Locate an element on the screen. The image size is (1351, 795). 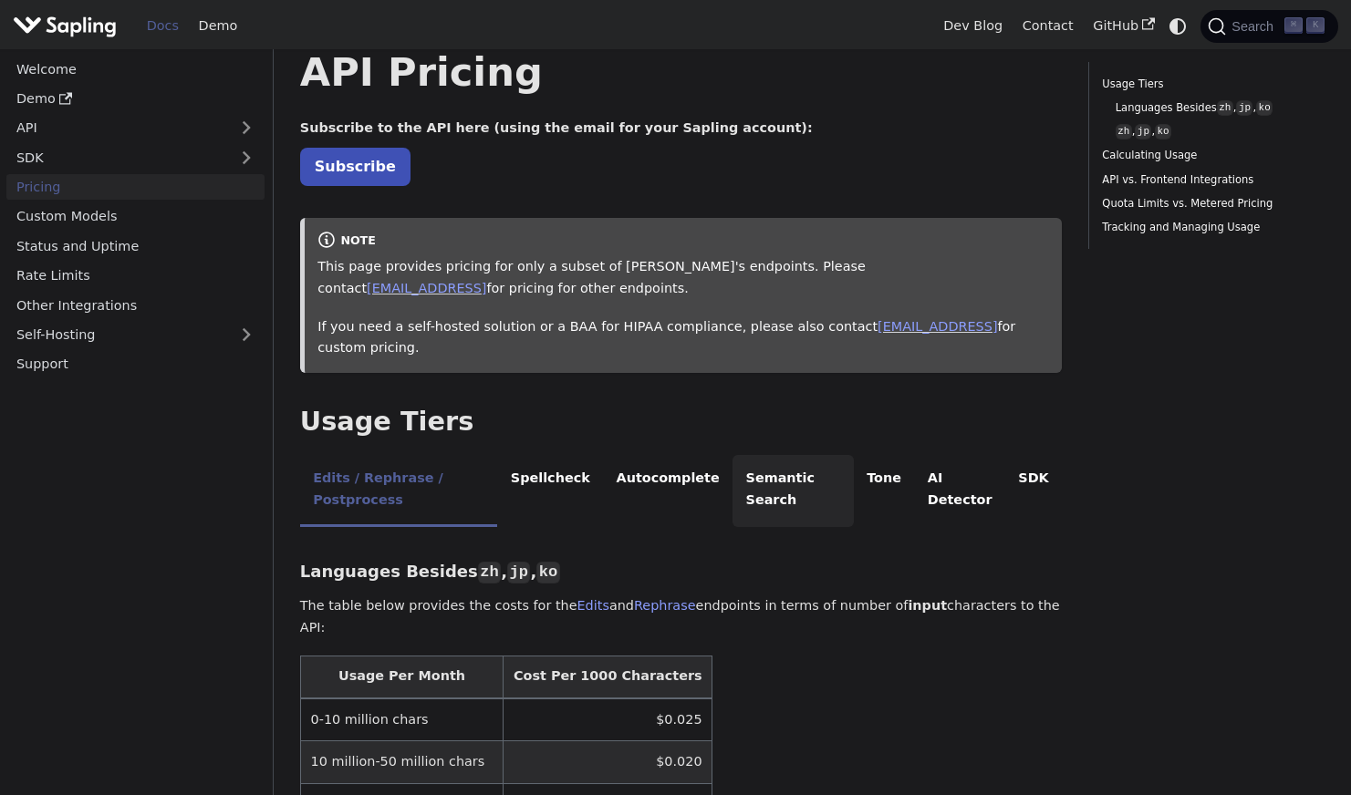
a: Status and Uptime is located at coordinates (135, 245).